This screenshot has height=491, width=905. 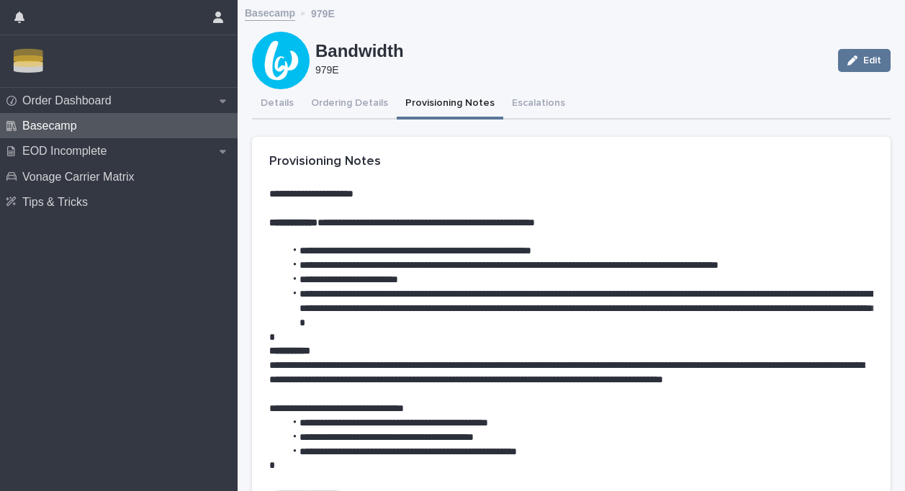 What do you see at coordinates (70, 100) in the screenshot?
I see `p: Order Dashboard` at bounding box center [70, 100].